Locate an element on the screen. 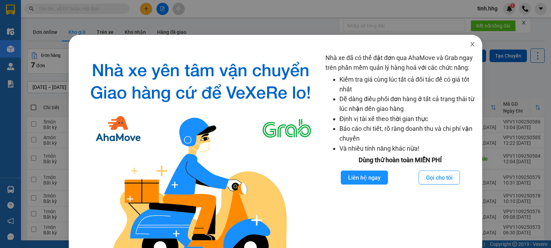 The height and width of the screenshot is (248, 551). li: Và nhiều tính năng khác nữa! is located at coordinates (407, 149).